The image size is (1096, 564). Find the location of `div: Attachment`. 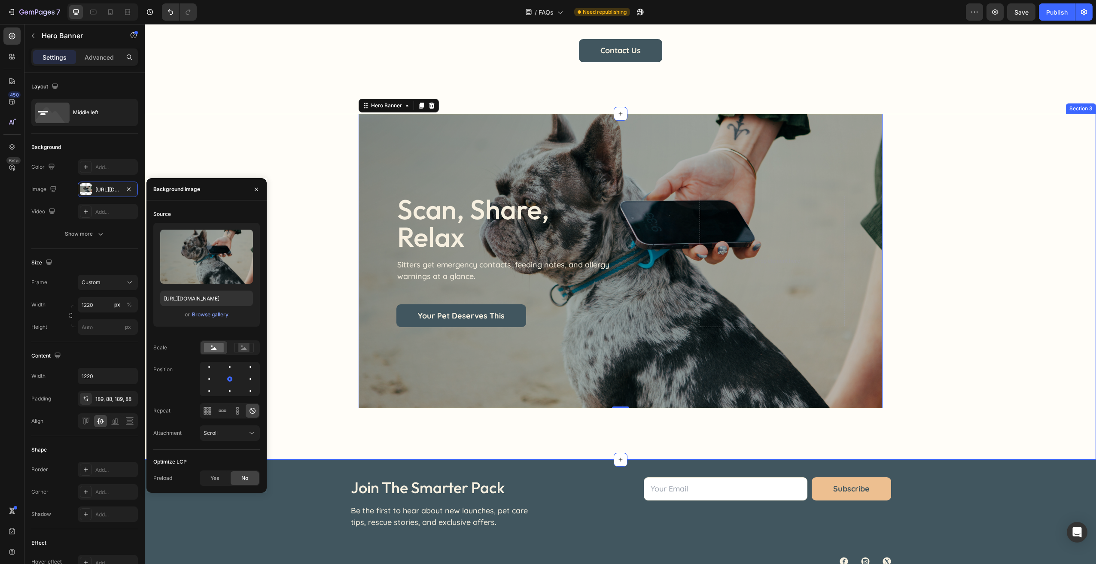

div: Attachment is located at coordinates (167, 433).